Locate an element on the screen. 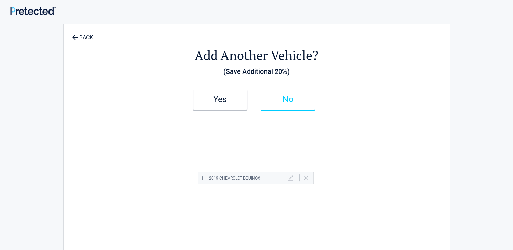 The width and height of the screenshot is (513, 250). h2: 2019 Chevrolet EQUINOX is located at coordinates (231, 178).